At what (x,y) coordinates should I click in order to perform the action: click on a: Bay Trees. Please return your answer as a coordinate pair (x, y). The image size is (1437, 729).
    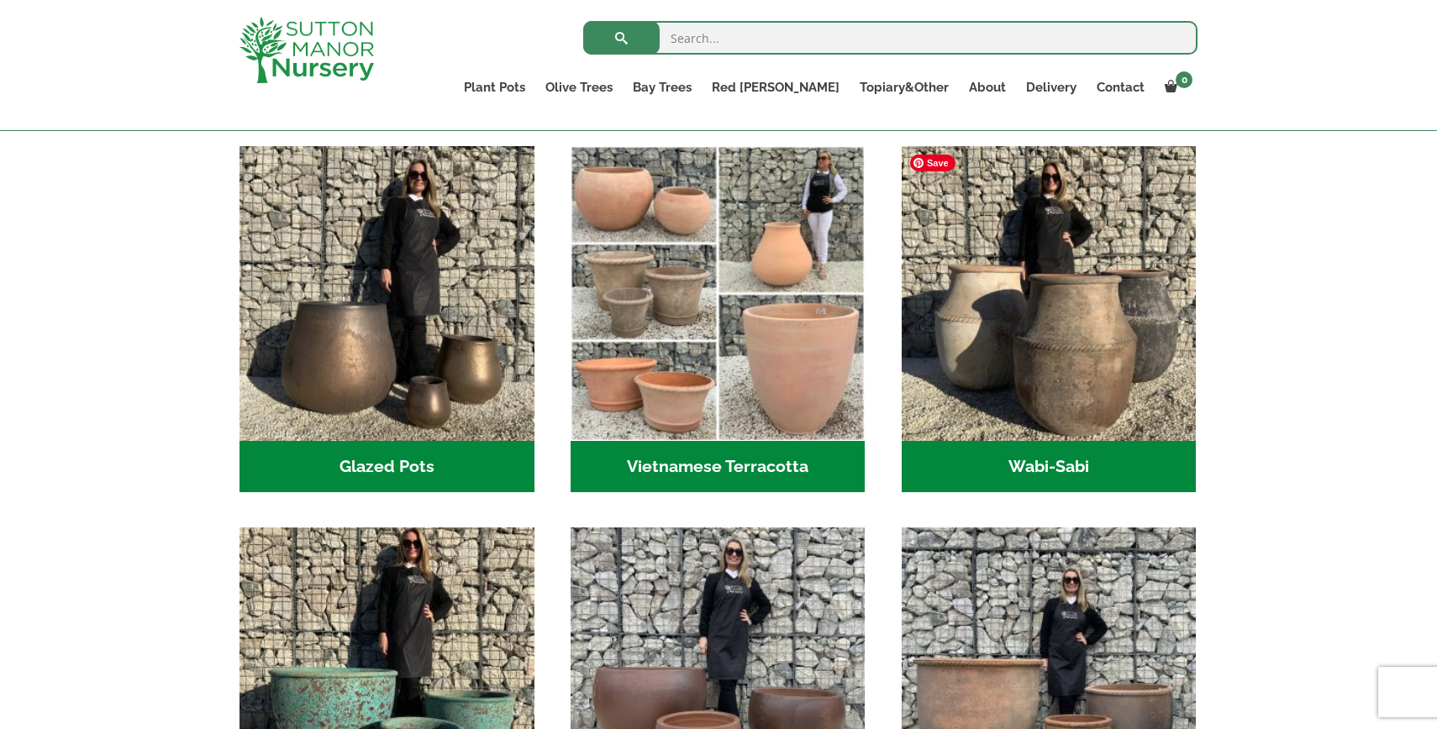
    Looking at the image, I should click on (662, 87).